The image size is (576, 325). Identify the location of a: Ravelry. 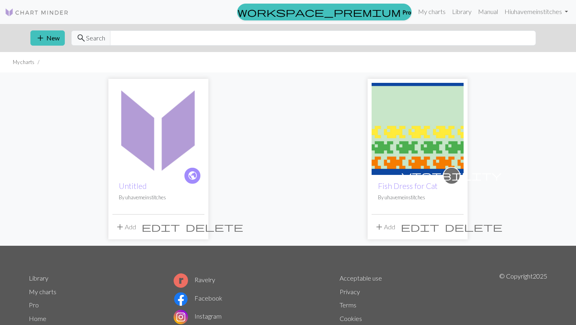
(194, 279).